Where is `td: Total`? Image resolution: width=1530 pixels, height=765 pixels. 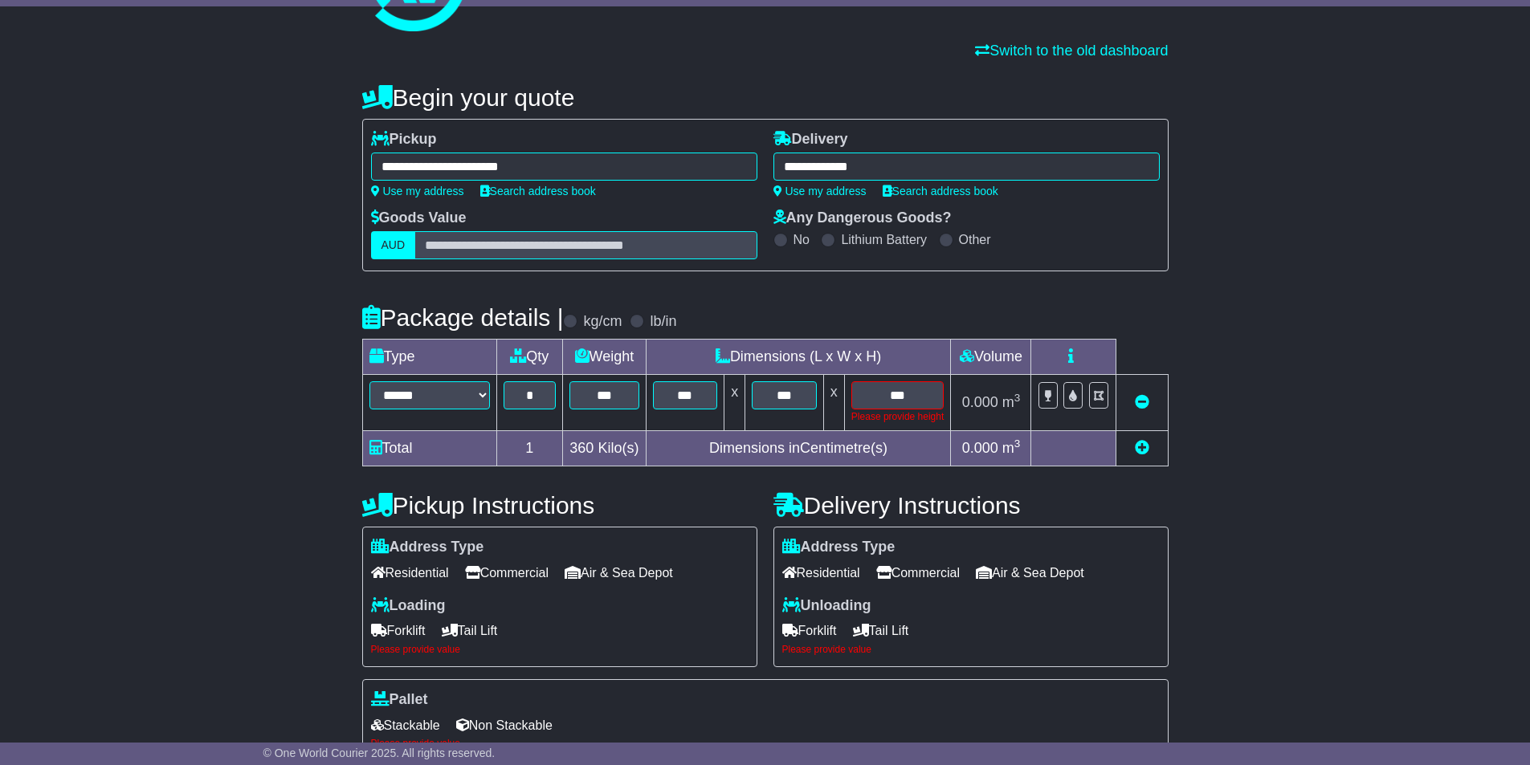
td: Total is located at coordinates (429, 449).